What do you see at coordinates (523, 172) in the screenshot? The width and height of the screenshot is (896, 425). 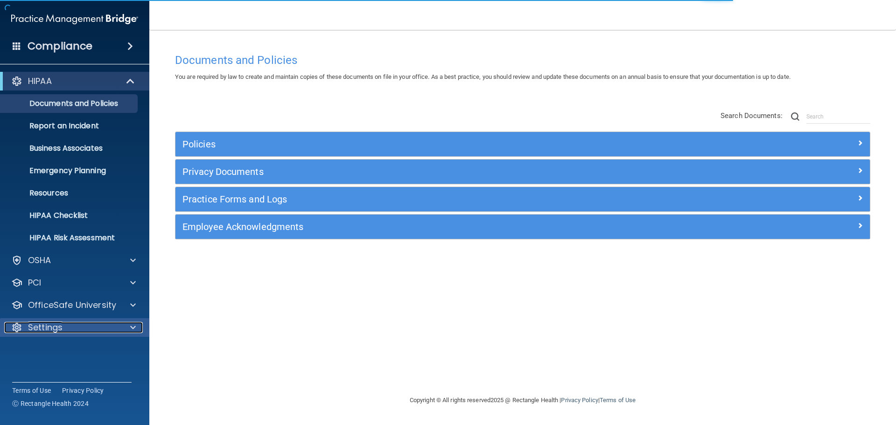 I see `a: Privacy Documents` at bounding box center [523, 172].